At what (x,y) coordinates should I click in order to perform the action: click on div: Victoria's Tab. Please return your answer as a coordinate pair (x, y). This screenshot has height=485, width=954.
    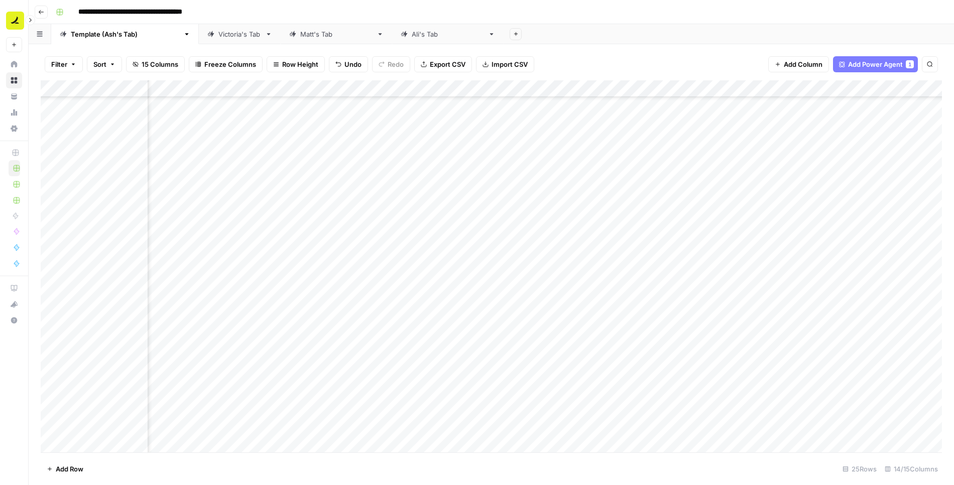
    Looking at the image, I should click on (239, 34).